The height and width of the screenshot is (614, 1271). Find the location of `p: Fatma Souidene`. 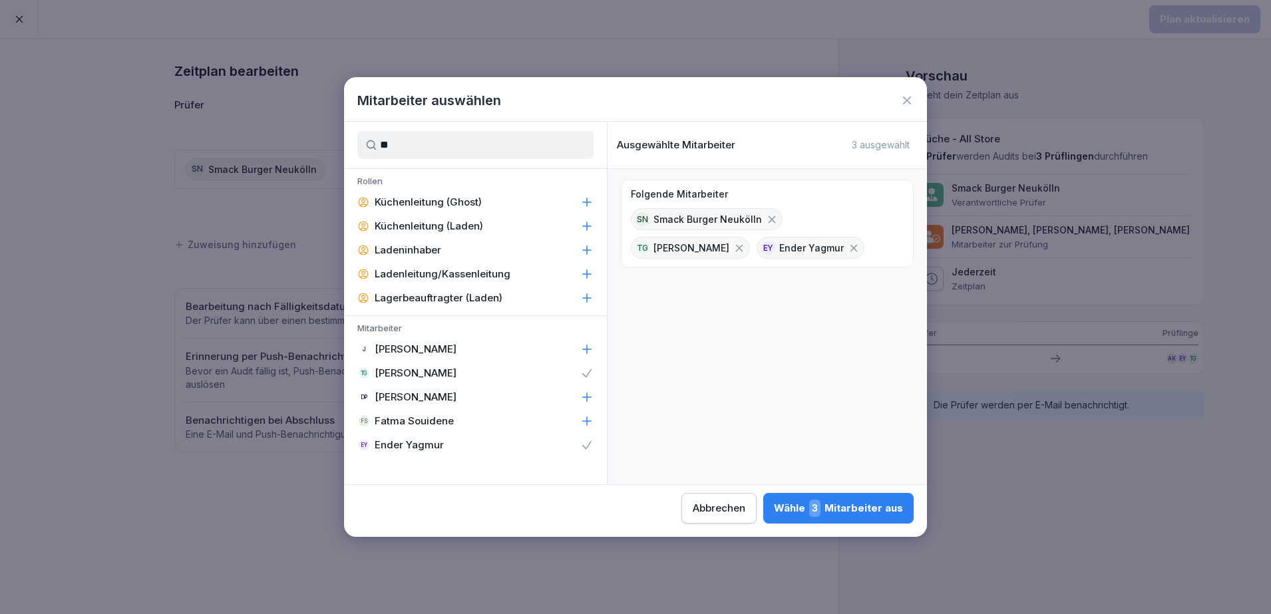

p: Fatma Souidene is located at coordinates (414, 421).